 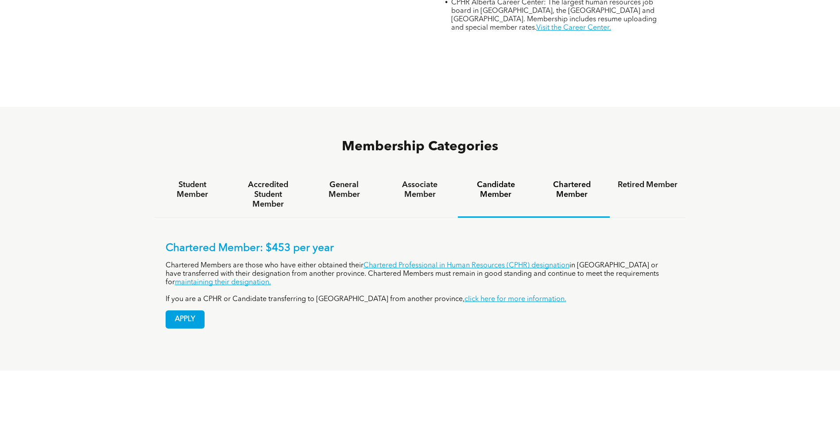 What do you see at coordinates (185, 319) in the screenshot?
I see `a: APPLY` at bounding box center [185, 319].